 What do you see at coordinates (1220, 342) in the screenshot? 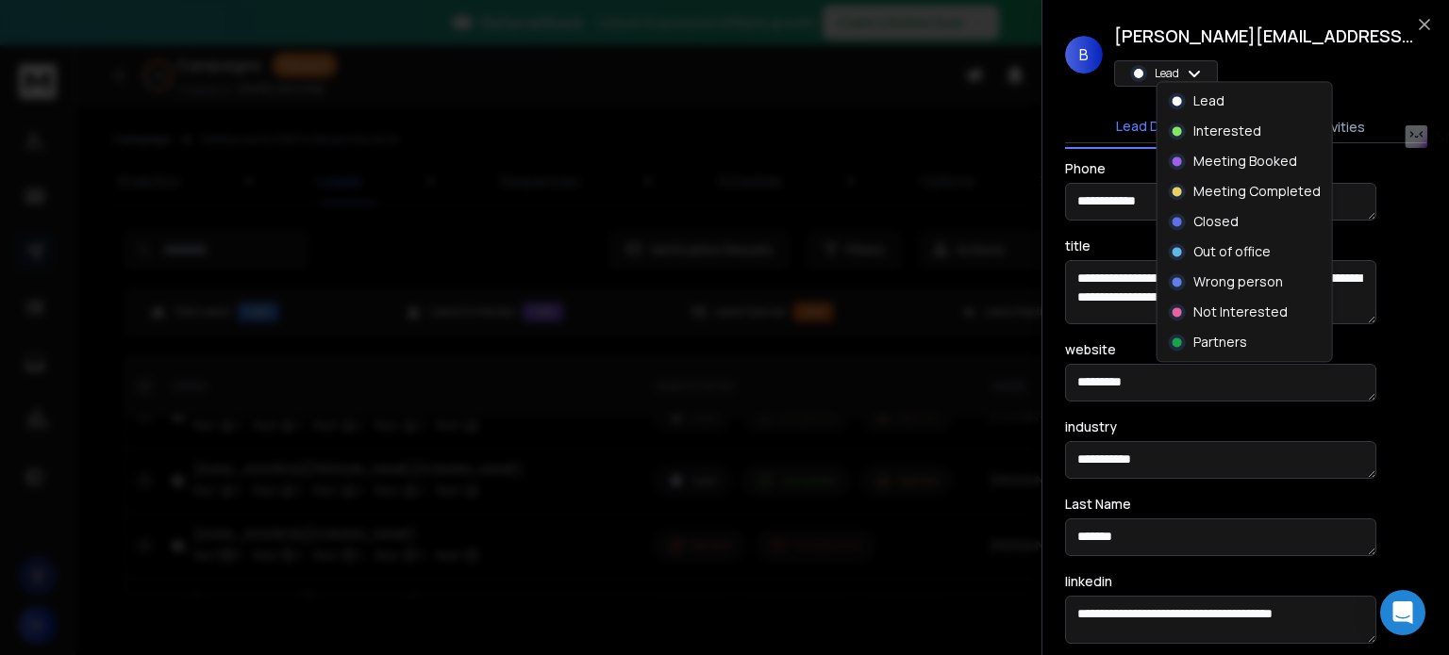
I see `p: Partners` at bounding box center [1220, 342].